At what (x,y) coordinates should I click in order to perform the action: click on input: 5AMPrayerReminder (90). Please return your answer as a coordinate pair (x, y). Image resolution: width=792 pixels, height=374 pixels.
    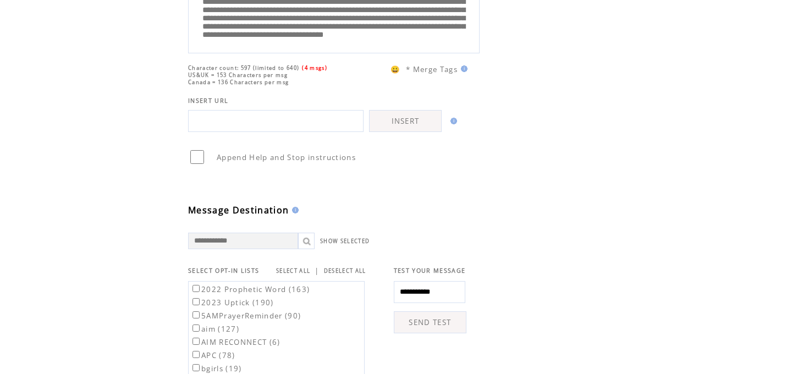
    Looking at the image, I should click on (196, 315).